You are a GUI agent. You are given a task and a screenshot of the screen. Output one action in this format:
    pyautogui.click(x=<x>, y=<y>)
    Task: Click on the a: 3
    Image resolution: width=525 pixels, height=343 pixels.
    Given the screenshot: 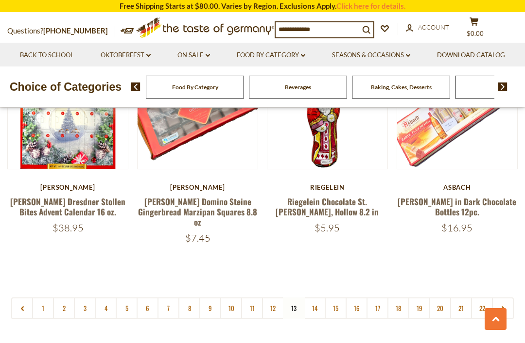 What is the action you would take?
    pyautogui.click(x=85, y=308)
    